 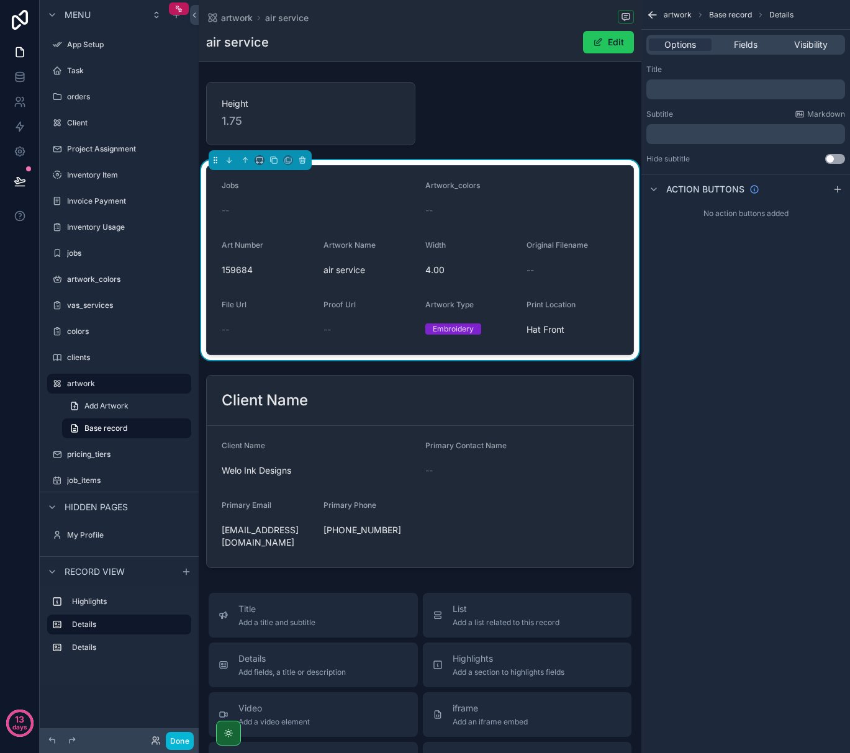 What do you see at coordinates (119, 71) in the screenshot?
I see `a: Task` at bounding box center [119, 71].